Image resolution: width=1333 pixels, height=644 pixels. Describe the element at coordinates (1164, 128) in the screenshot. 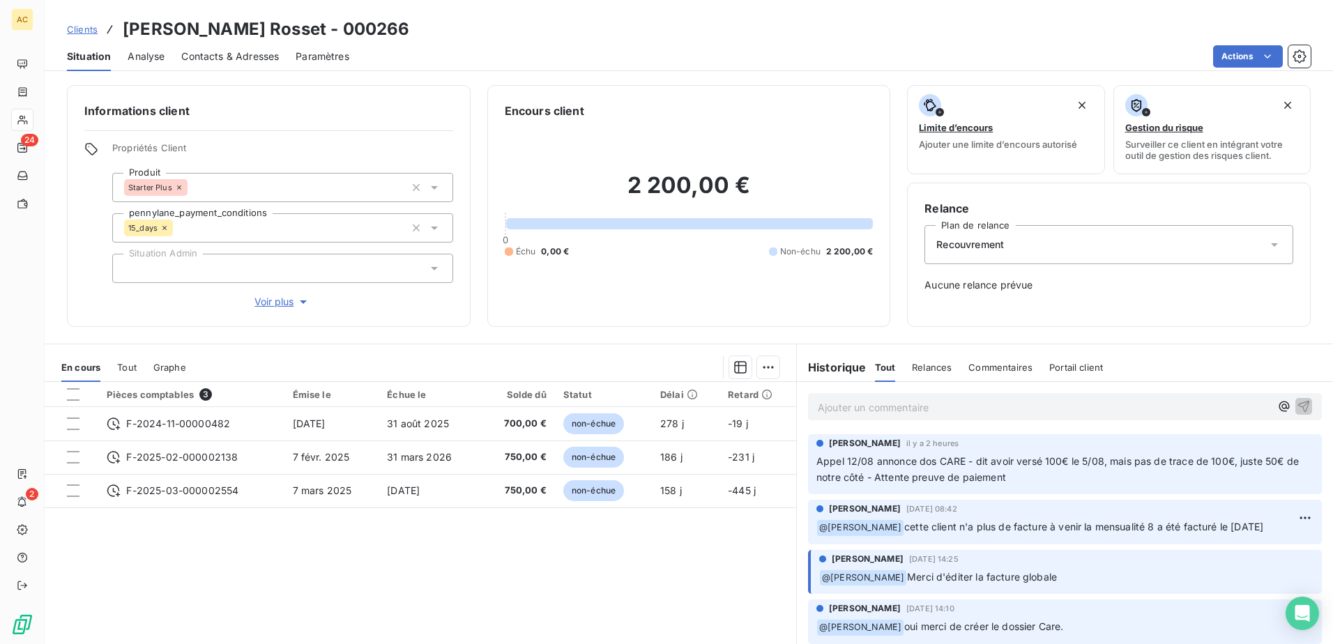

I see `span: Gestion du risque` at that location.